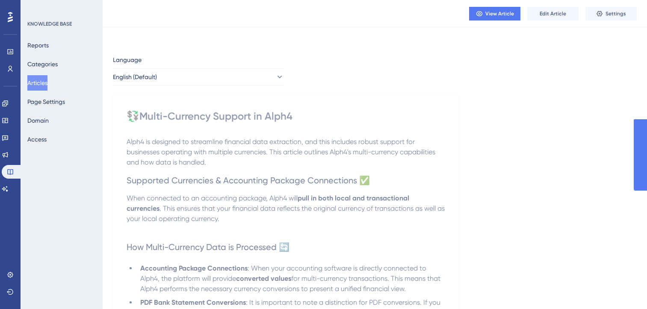 This screenshot has height=309, width=647. What do you see at coordinates (46, 102) in the screenshot?
I see `button: Page Settings` at bounding box center [46, 102].